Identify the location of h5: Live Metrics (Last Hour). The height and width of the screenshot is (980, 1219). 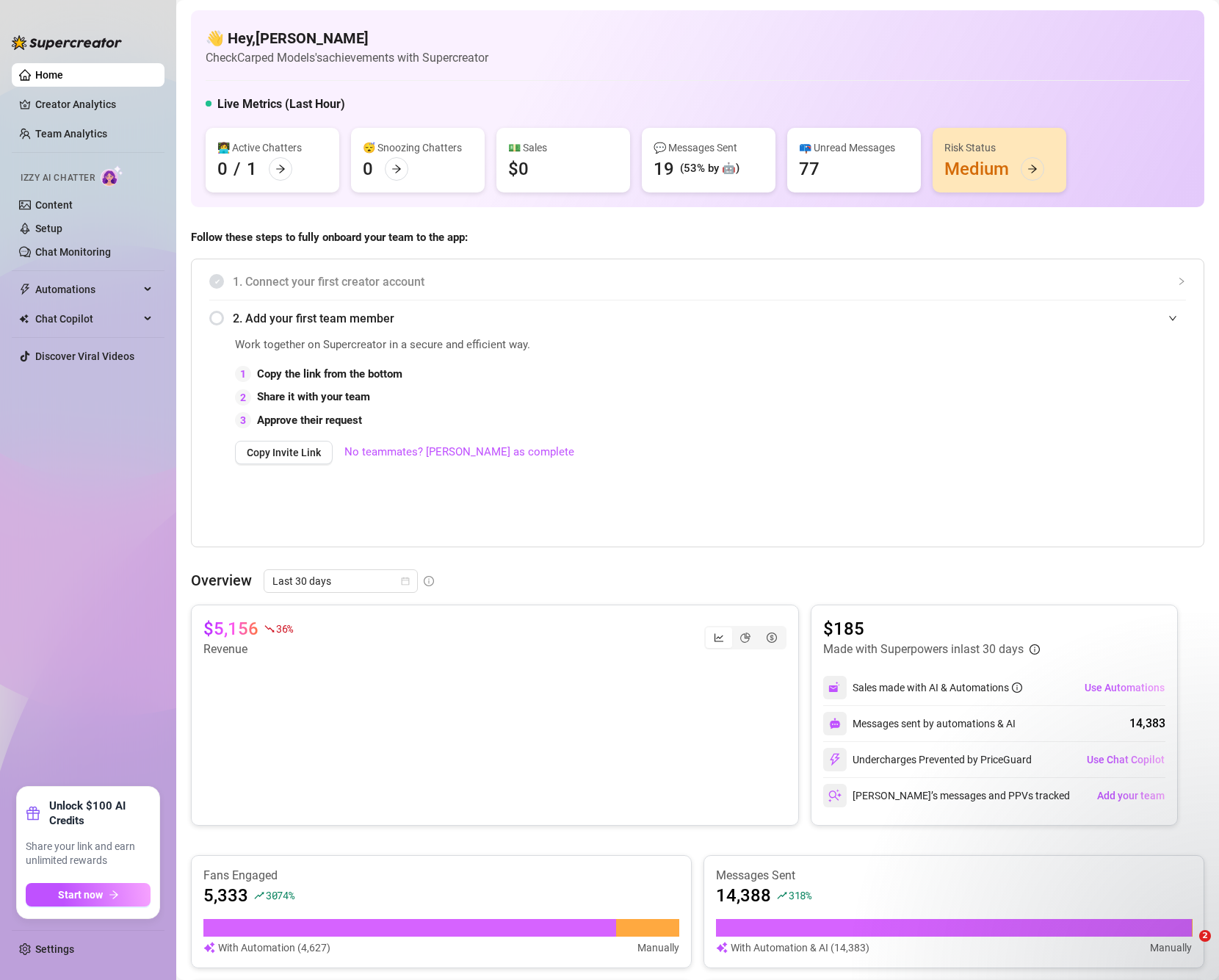
(281, 104).